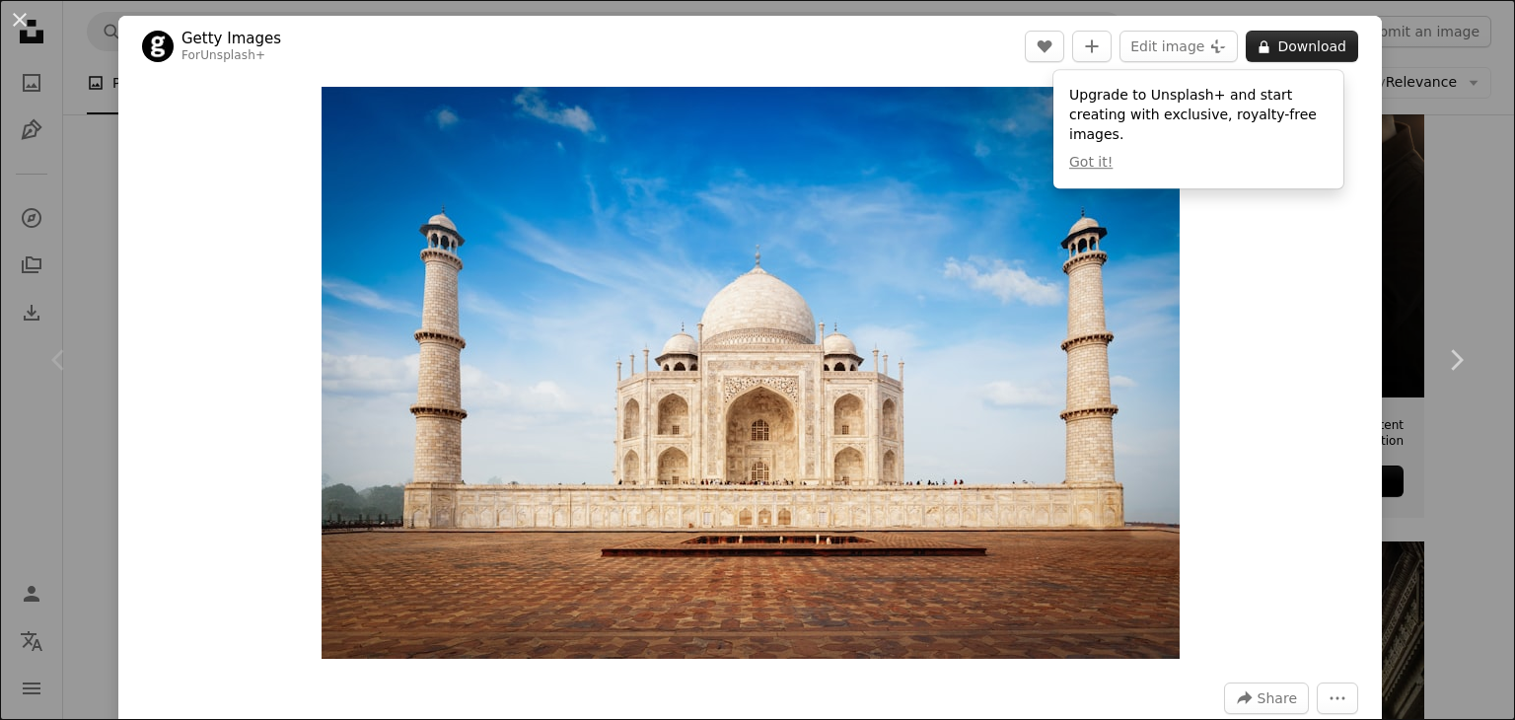 This screenshot has width=1515, height=720. I want to click on img: Go to Getty Images's profile, so click(158, 46).